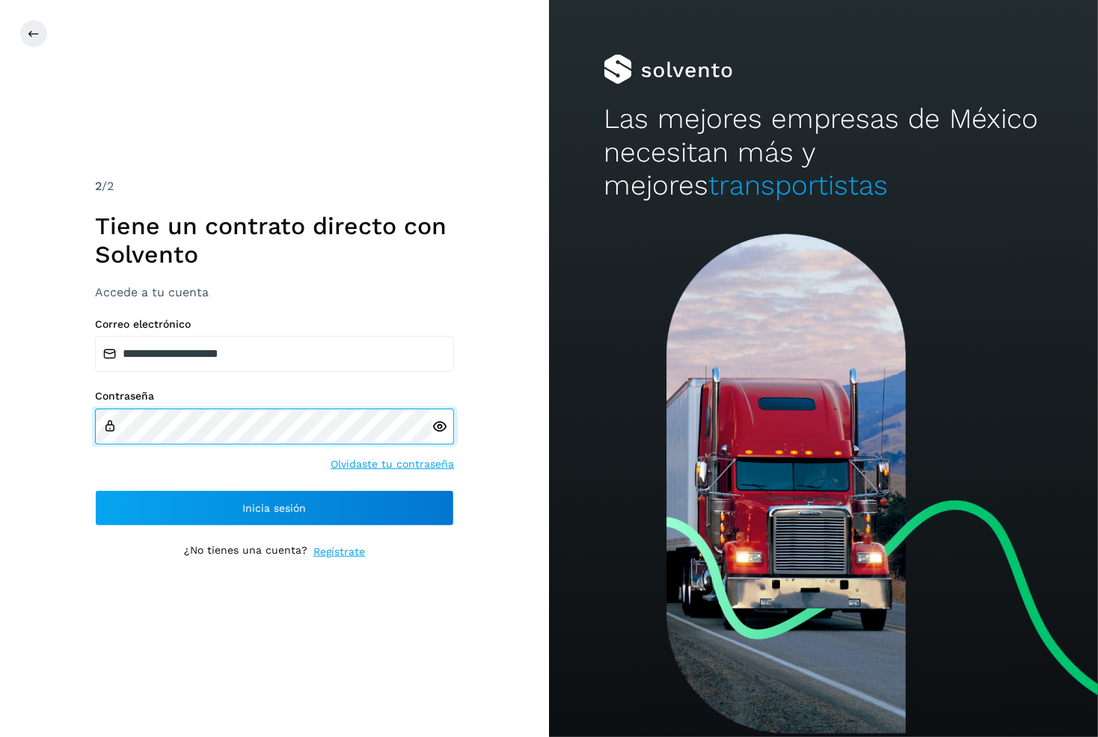  I want to click on h3: Accede a tu cuenta, so click(275, 292).